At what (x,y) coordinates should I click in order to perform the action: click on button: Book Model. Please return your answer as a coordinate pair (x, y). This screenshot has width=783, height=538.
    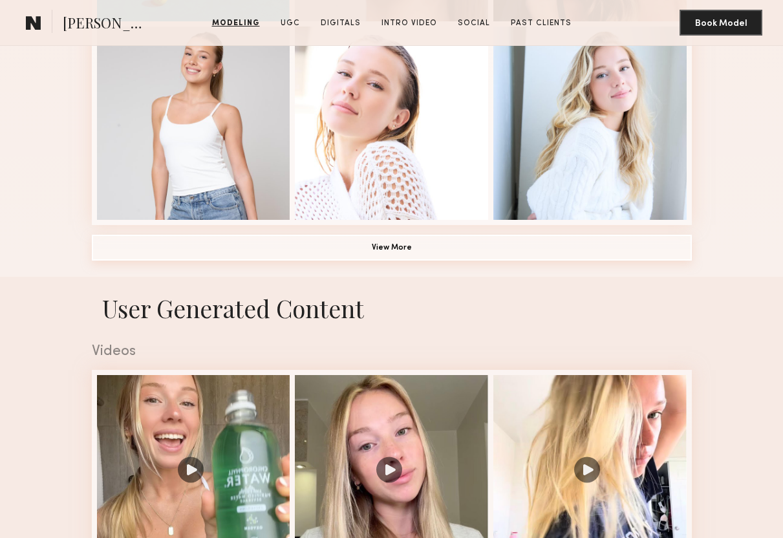
    Looking at the image, I should click on (721, 23).